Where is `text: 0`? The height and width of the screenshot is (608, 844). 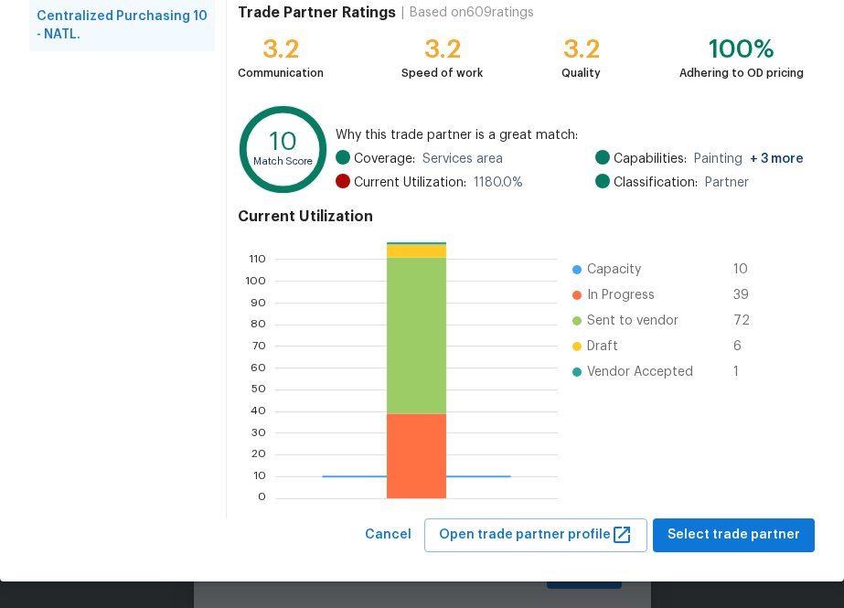 text: 0 is located at coordinates (262, 499).